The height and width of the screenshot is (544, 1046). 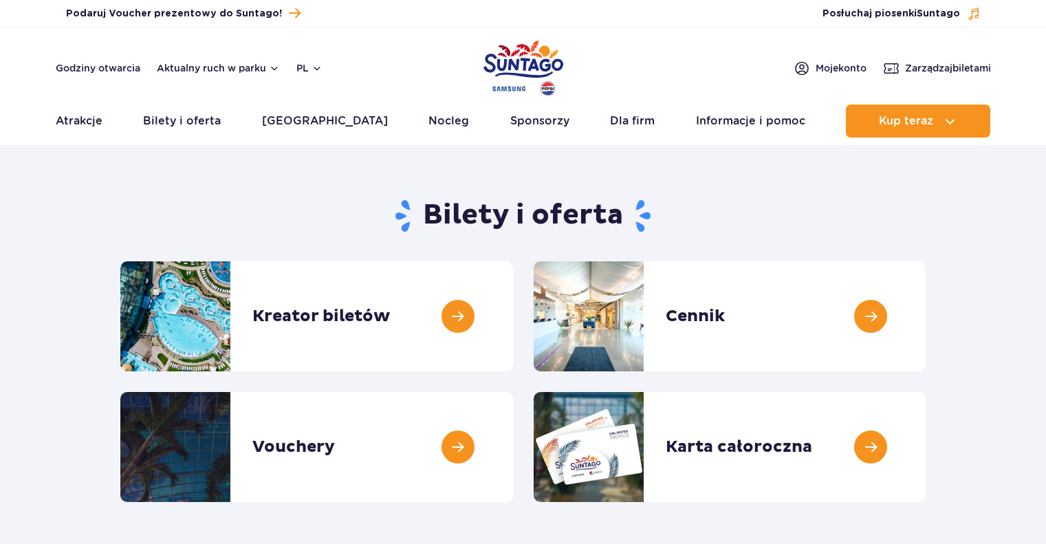 I want to click on a: Zarządzajbiletami, so click(x=937, y=68).